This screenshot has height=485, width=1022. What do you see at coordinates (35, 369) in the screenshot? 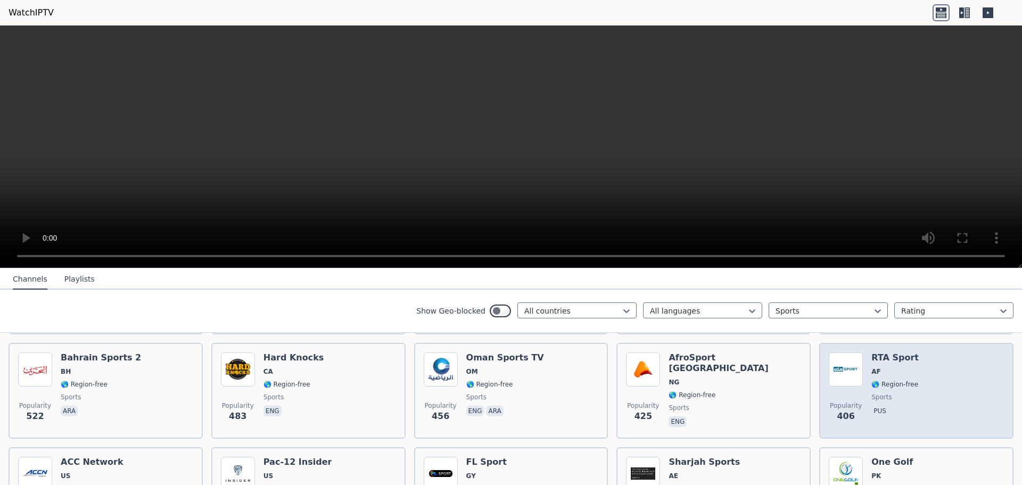
I see `img: Bahrain Sports 2` at bounding box center [35, 369].